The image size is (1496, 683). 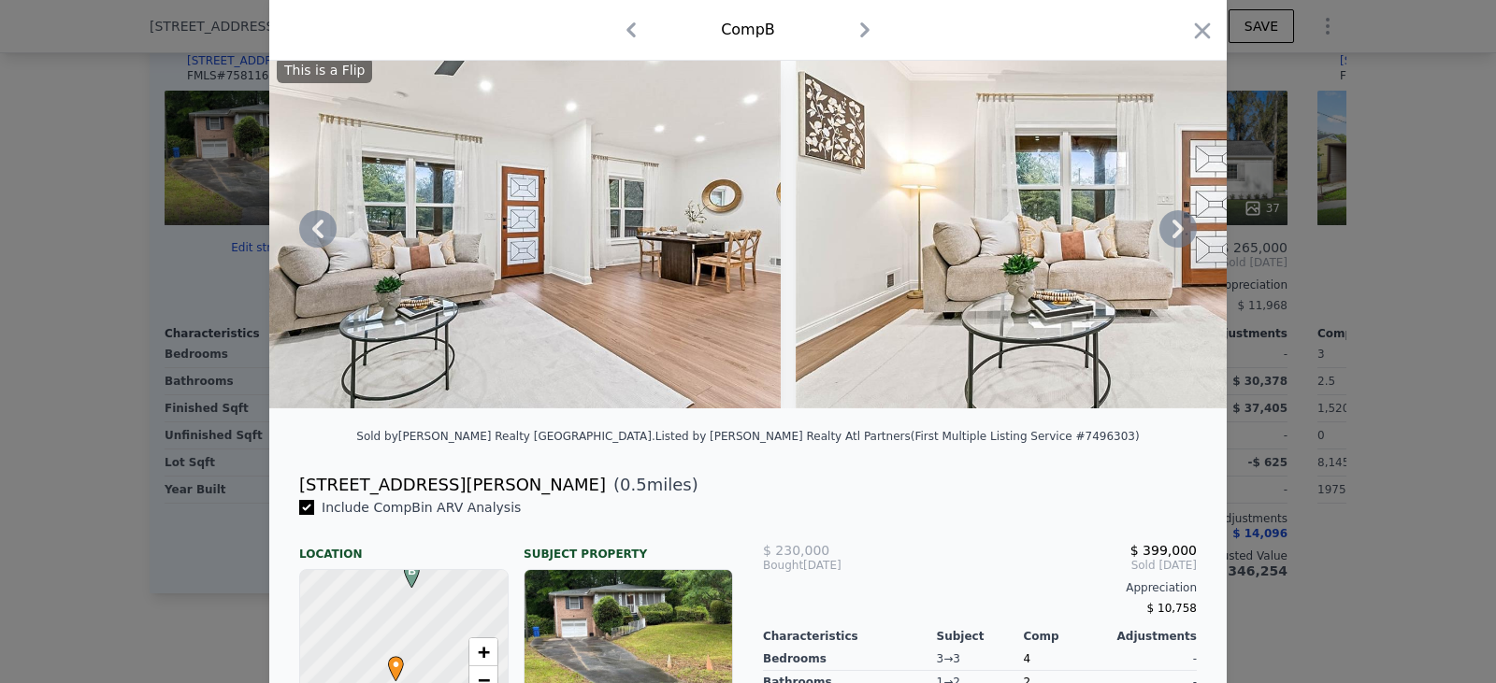 What do you see at coordinates (1153, 637) in the screenshot?
I see `div: Adjustments` at bounding box center [1153, 637].